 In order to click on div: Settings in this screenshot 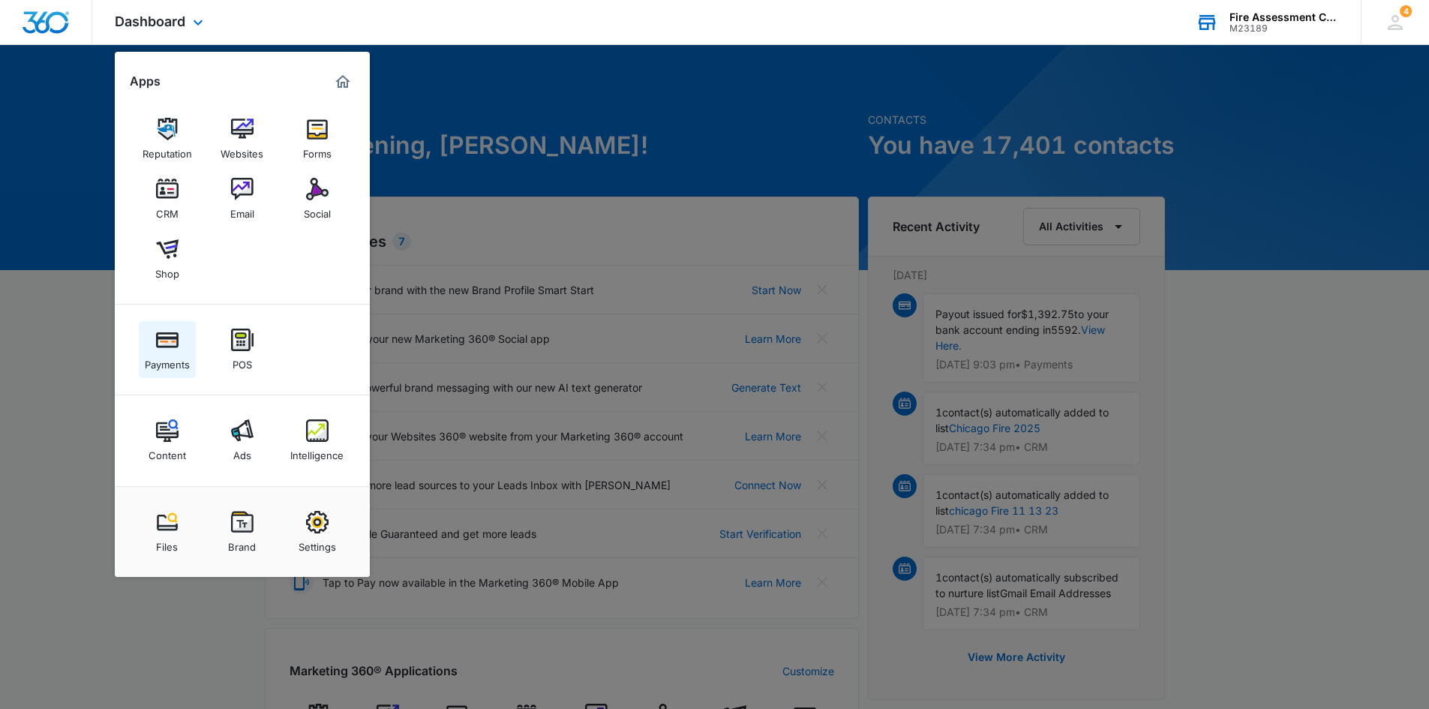, I will do `click(317, 543)`.